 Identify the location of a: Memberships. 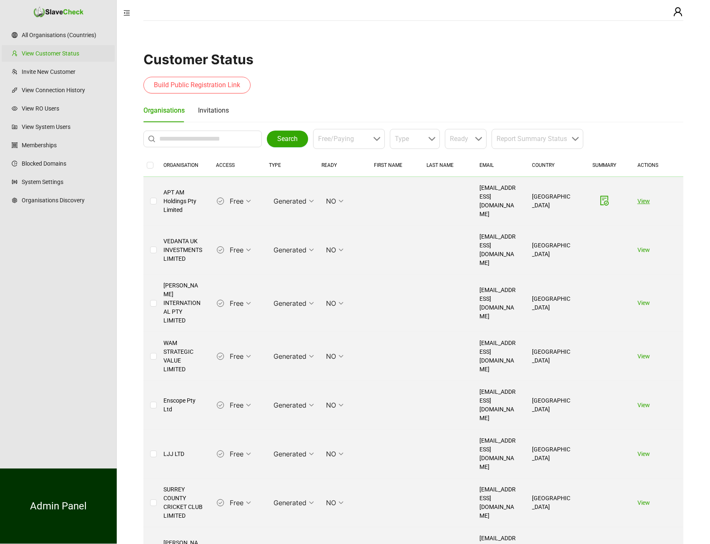
(65, 145).